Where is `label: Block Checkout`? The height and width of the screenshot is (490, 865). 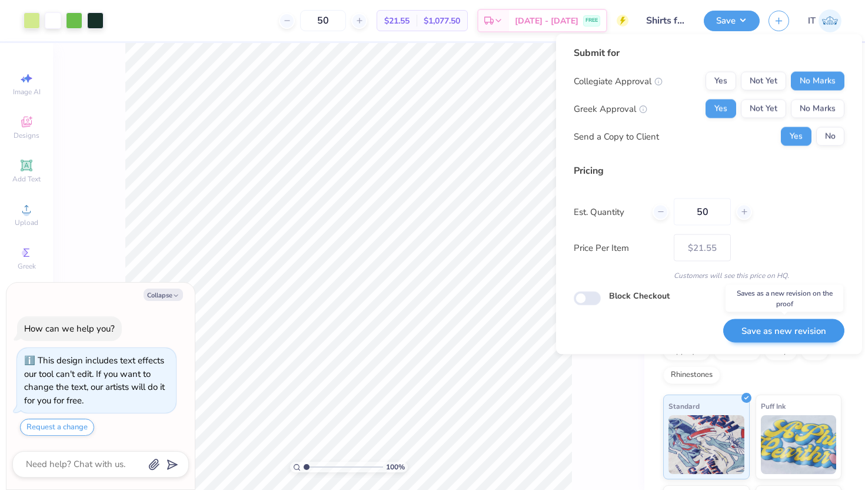 label: Block Checkout is located at coordinates (639, 295).